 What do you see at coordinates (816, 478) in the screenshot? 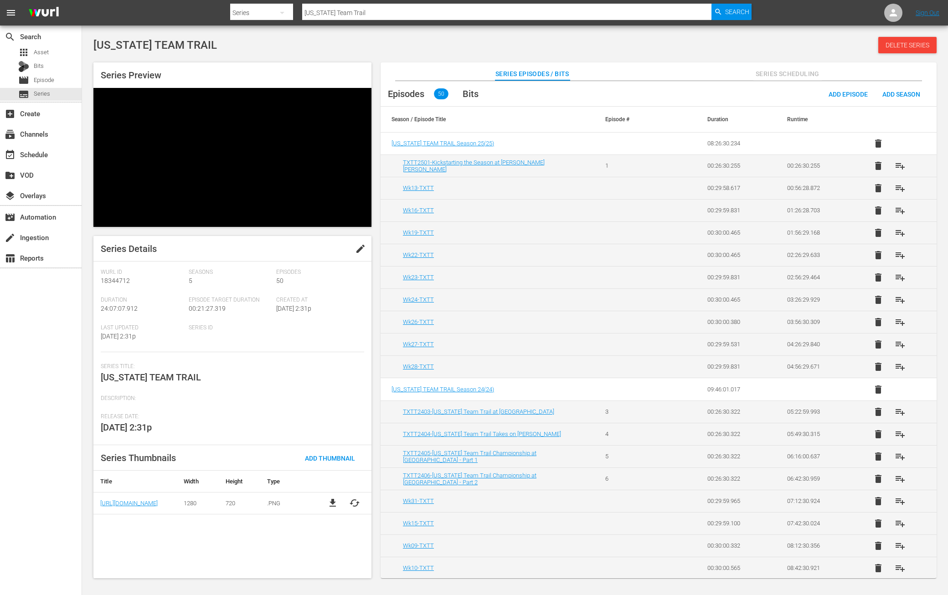
I see `td: 06:42:30.959` at bounding box center [816, 478].